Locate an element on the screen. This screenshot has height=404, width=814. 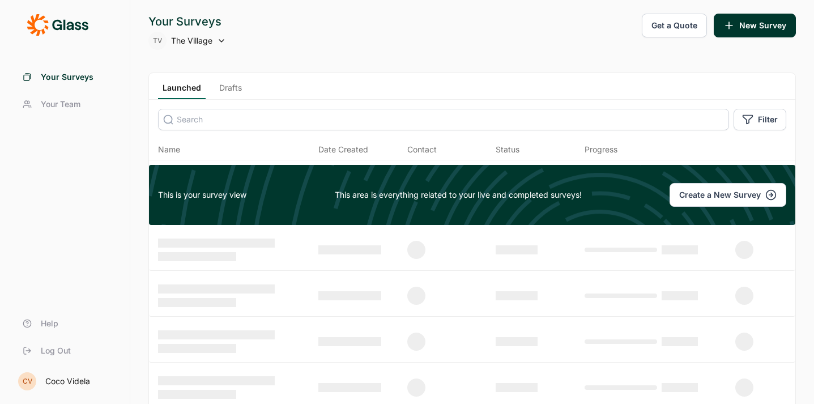
div: TV is located at coordinates (157, 41).